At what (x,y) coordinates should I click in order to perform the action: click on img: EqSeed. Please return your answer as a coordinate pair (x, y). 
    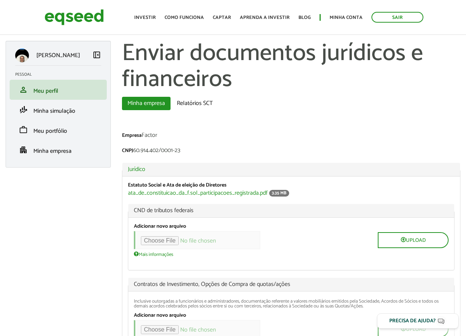
    Looking at the image, I should click on (74, 17).